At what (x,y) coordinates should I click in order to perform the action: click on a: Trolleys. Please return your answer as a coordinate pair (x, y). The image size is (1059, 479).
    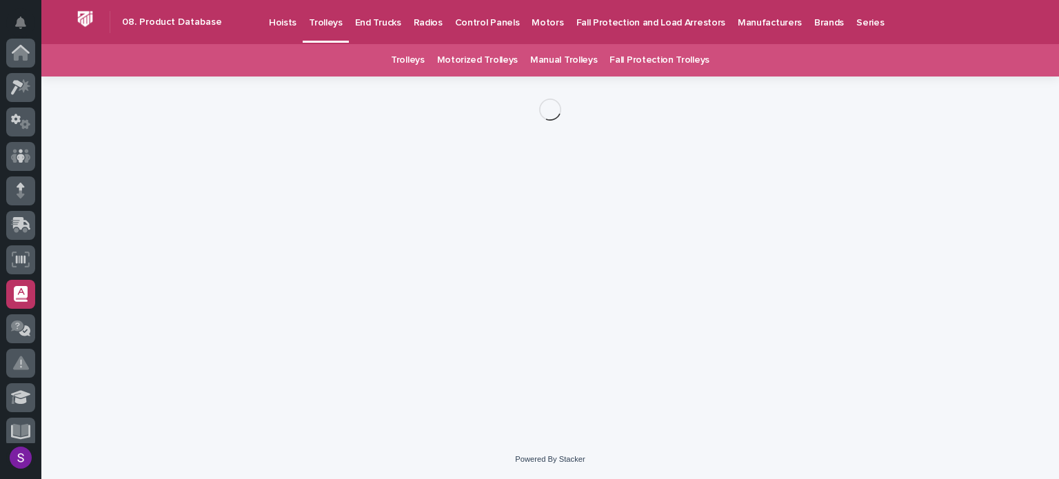
    Looking at the image, I should click on (407, 60).